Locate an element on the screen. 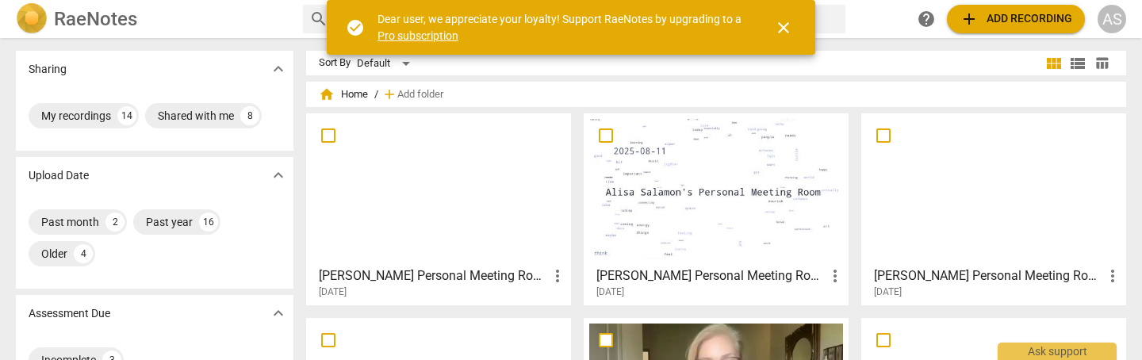  div: 16 is located at coordinates (209, 222).